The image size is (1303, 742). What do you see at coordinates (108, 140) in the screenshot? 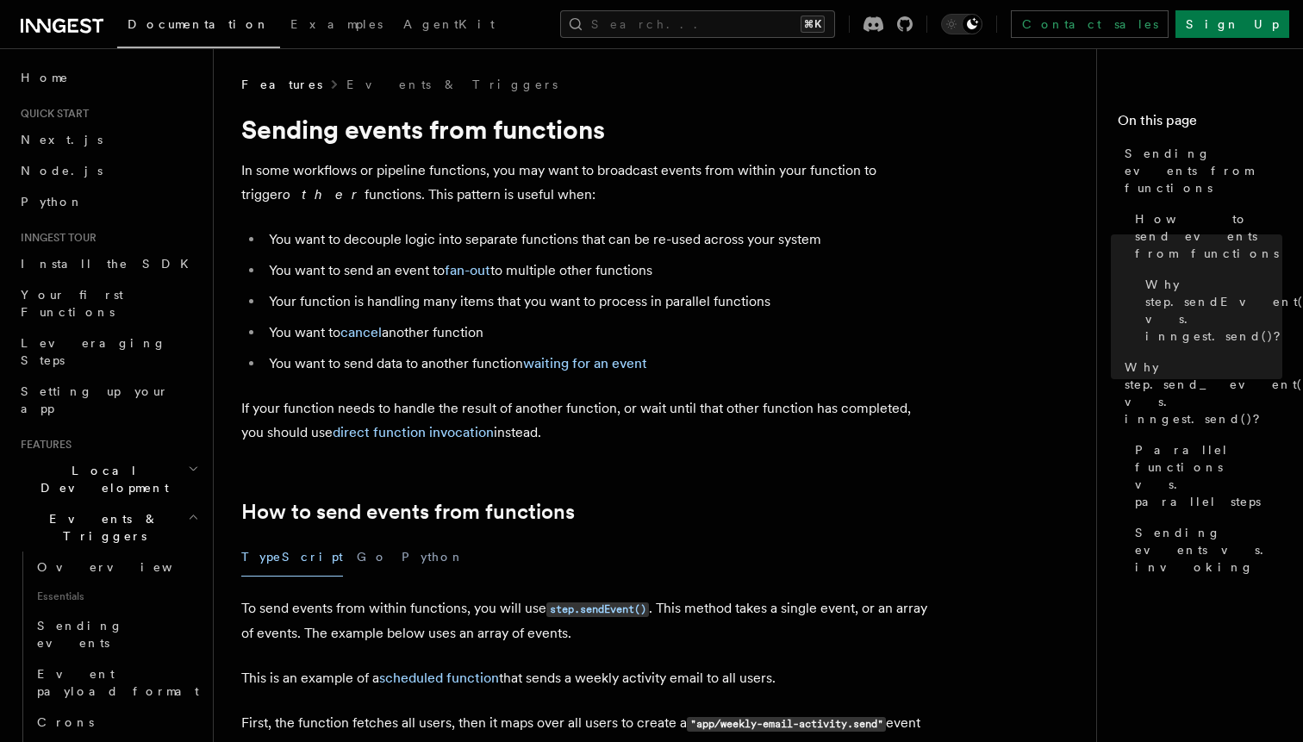
I see `a: Next.js` at bounding box center [108, 140].